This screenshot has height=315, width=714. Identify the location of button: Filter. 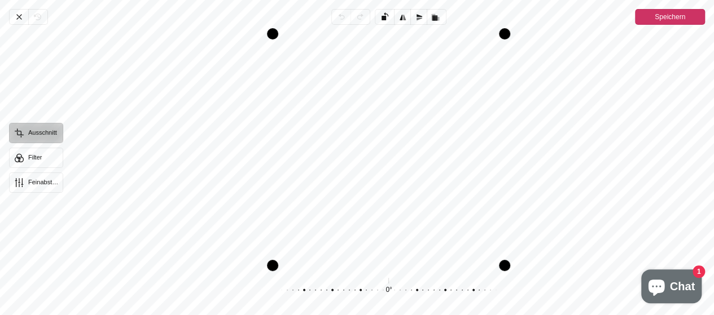
(36, 158).